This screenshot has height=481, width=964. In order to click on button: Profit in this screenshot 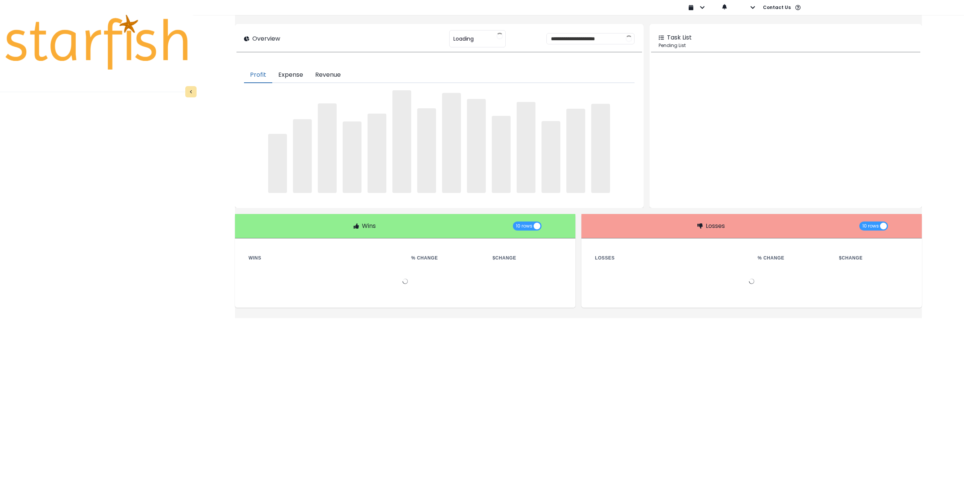, I will do `click(258, 75)`.